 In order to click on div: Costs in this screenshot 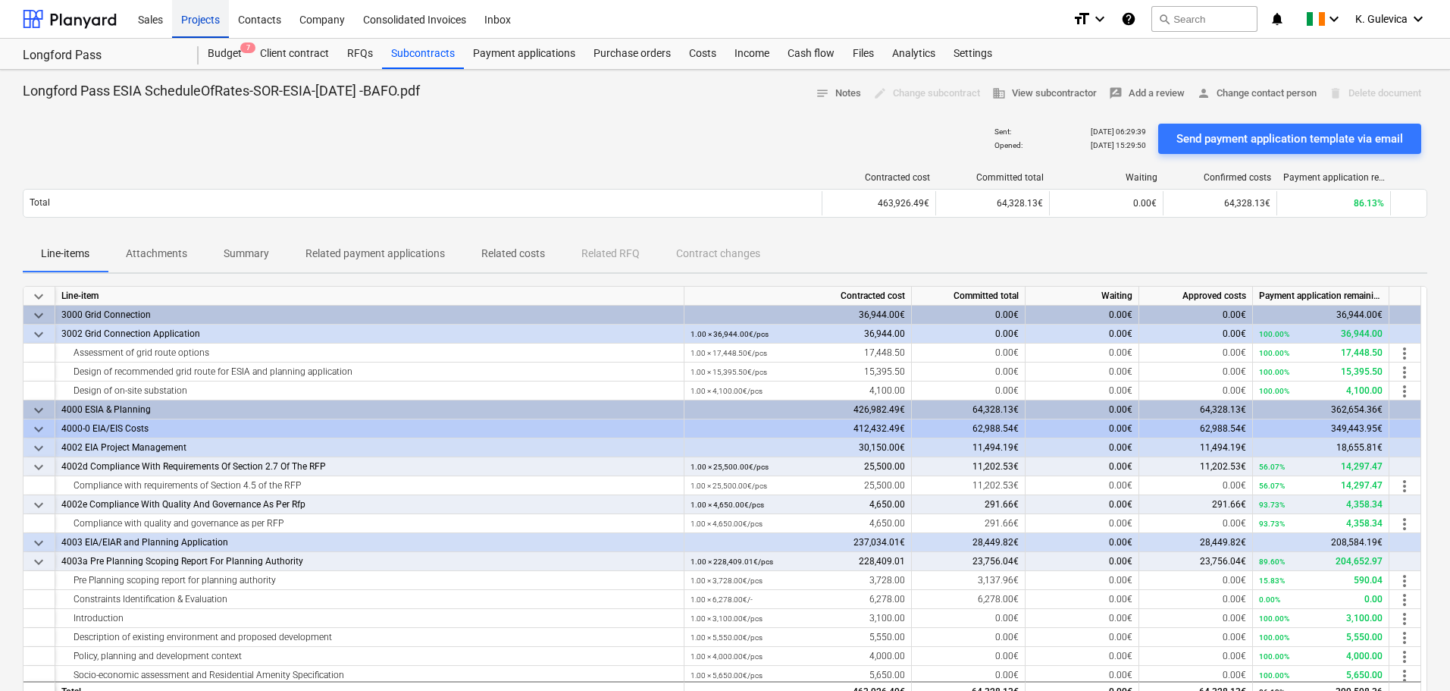, I will do `click(703, 54)`.